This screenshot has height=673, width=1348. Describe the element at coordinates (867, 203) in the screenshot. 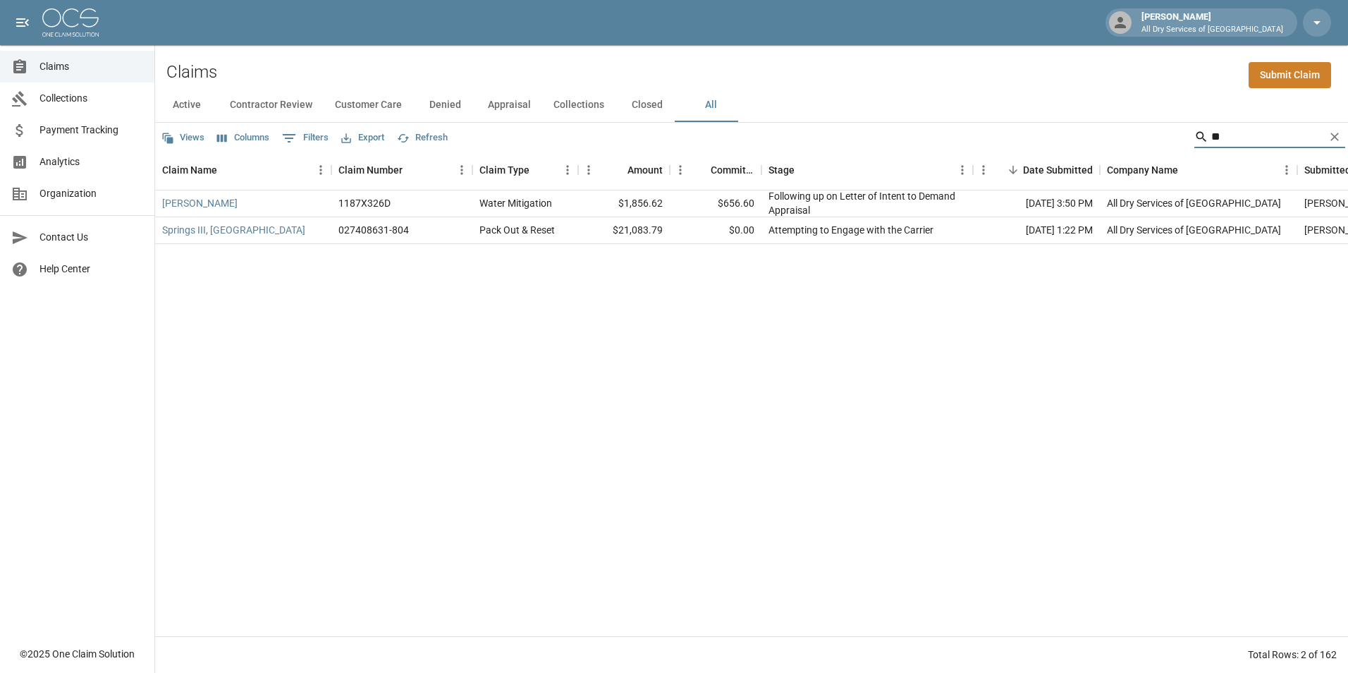

I see `div: Following up on Letter of Intent to Demand Appraisal` at that location.